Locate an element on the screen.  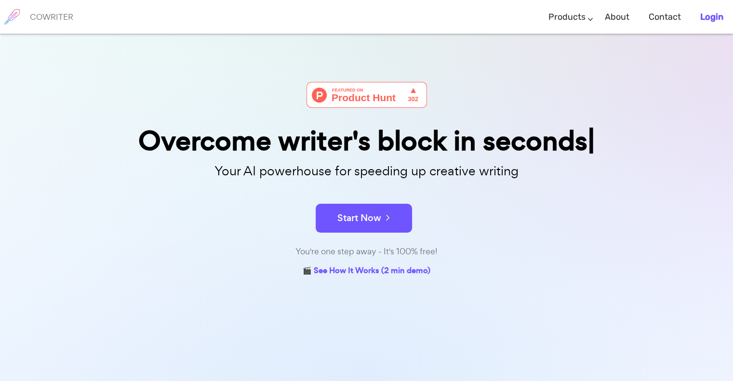
h6: COWRITER is located at coordinates (52, 17).